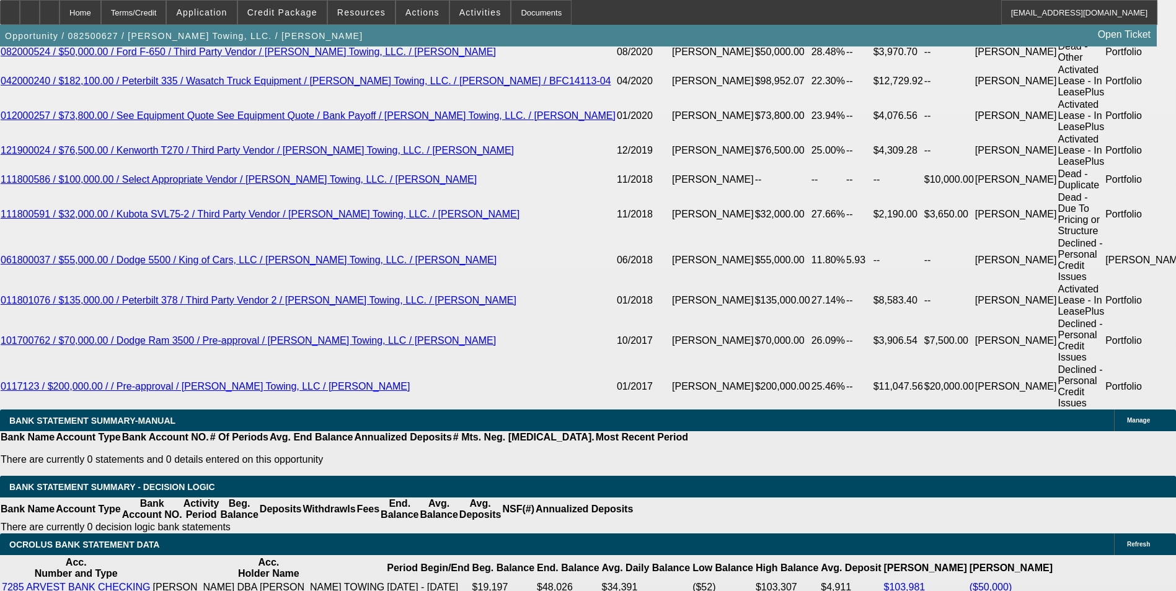 The image size is (1176, 591). What do you see at coordinates (344, 460) in the screenshot?
I see `p: There are currently 0 statements and 0 details entered on this opportunity` at bounding box center [344, 460].